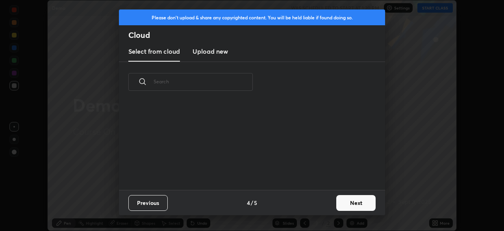 This screenshot has height=231, width=504. I want to click on button: Previous, so click(148, 203).